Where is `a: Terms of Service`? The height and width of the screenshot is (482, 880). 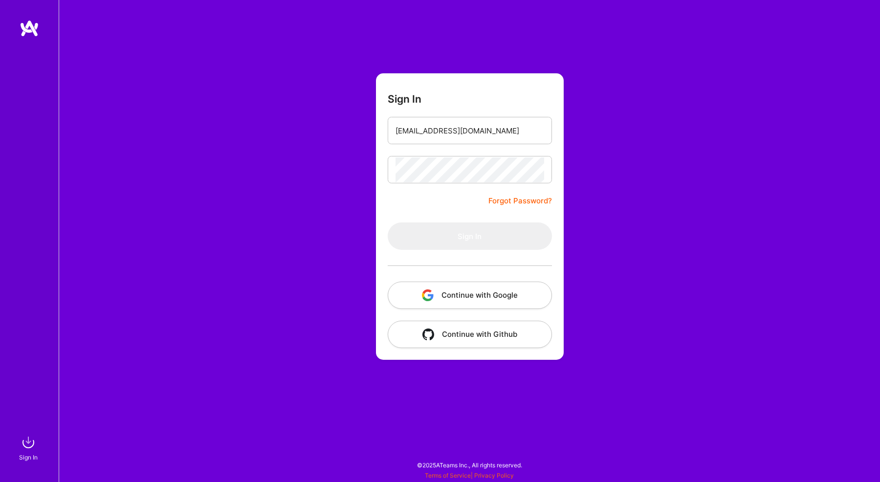 a: Terms of Service is located at coordinates (448, 475).